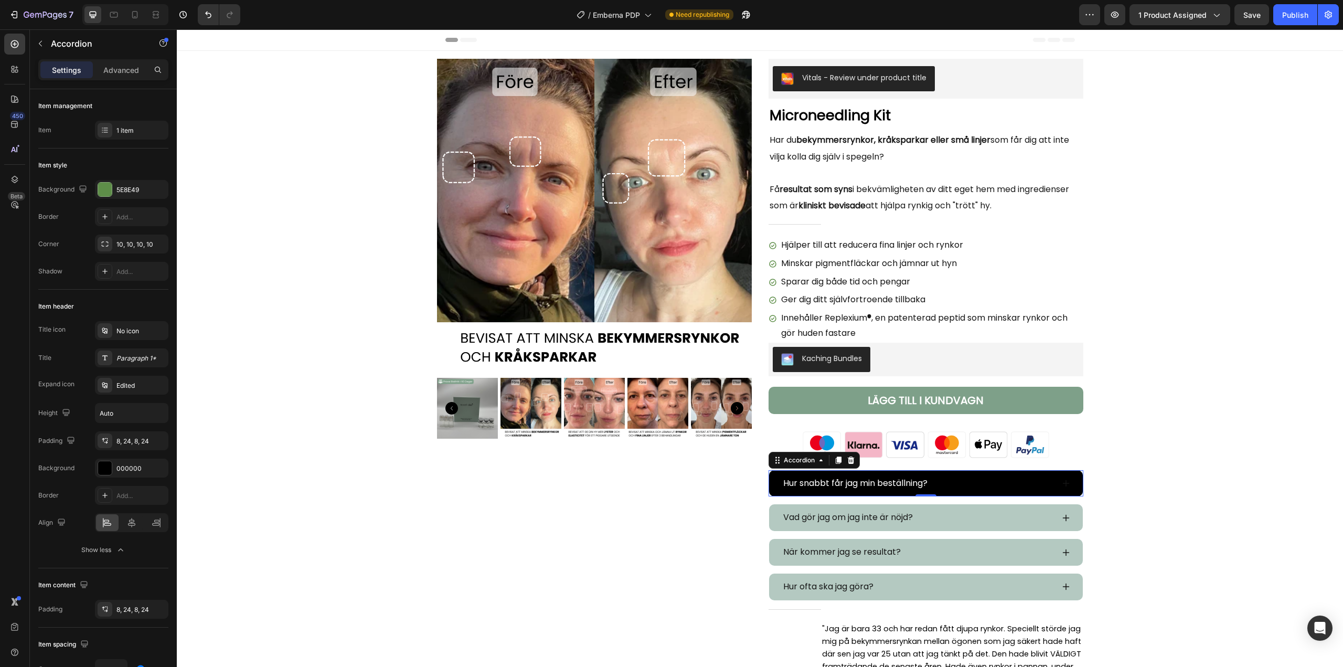  Describe the element at coordinates (45, 130) in the screenshot. I see `div: Item` at that location.